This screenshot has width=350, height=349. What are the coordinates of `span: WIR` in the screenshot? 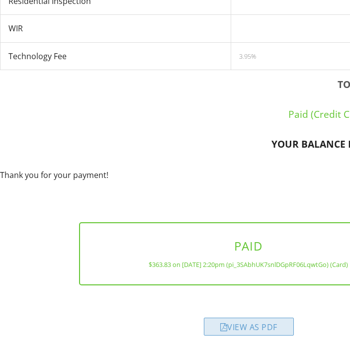 It's located at (15, 28).